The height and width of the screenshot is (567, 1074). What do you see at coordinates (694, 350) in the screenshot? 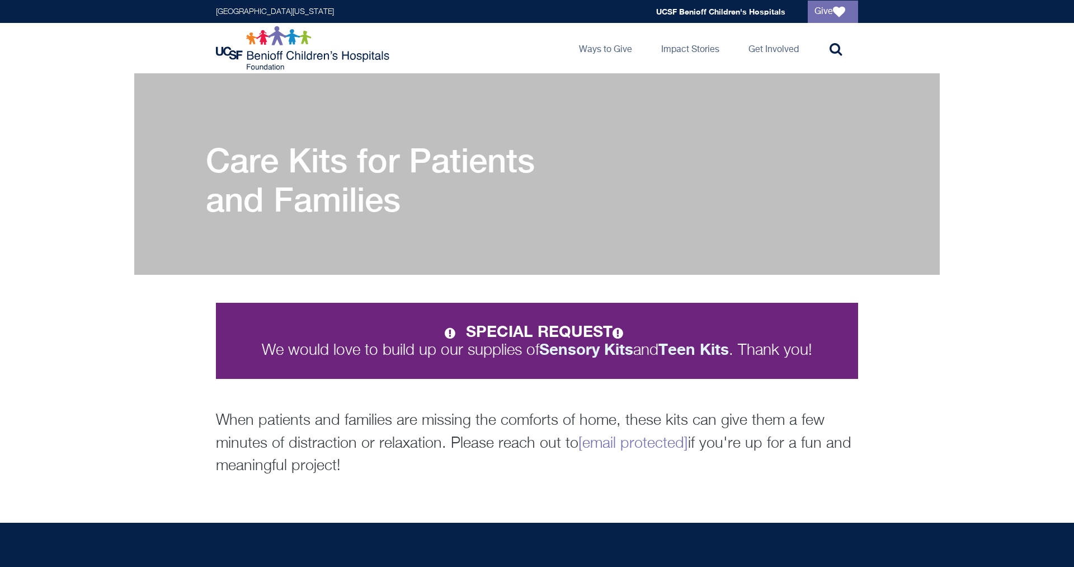
I see `a: Teen Kits` at bounding box center [694, 350].